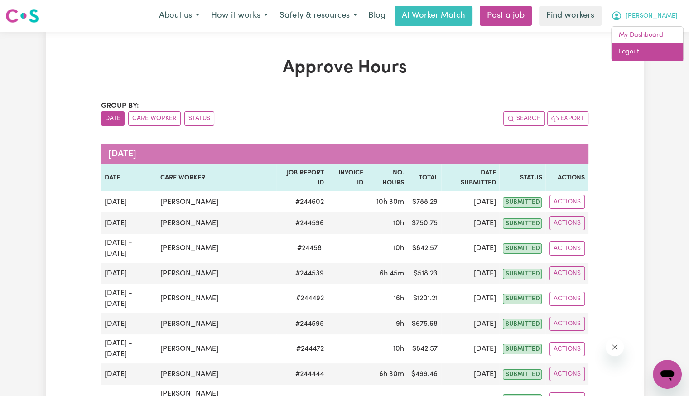 This screenshot has height=396, width=689. Describe the element at coordinates (179, 16) in the screenshot. I see `button: About us` at that location.